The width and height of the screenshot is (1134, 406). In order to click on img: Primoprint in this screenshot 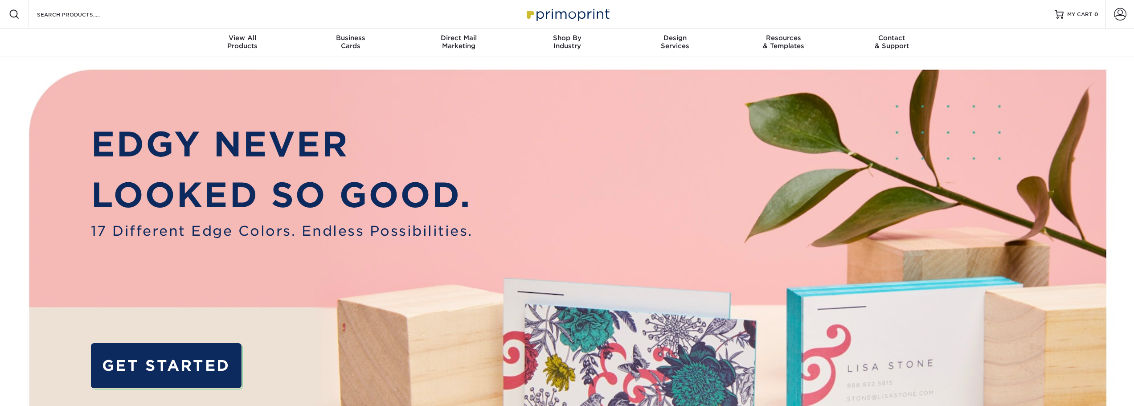, I will do `click(567, 14)`.